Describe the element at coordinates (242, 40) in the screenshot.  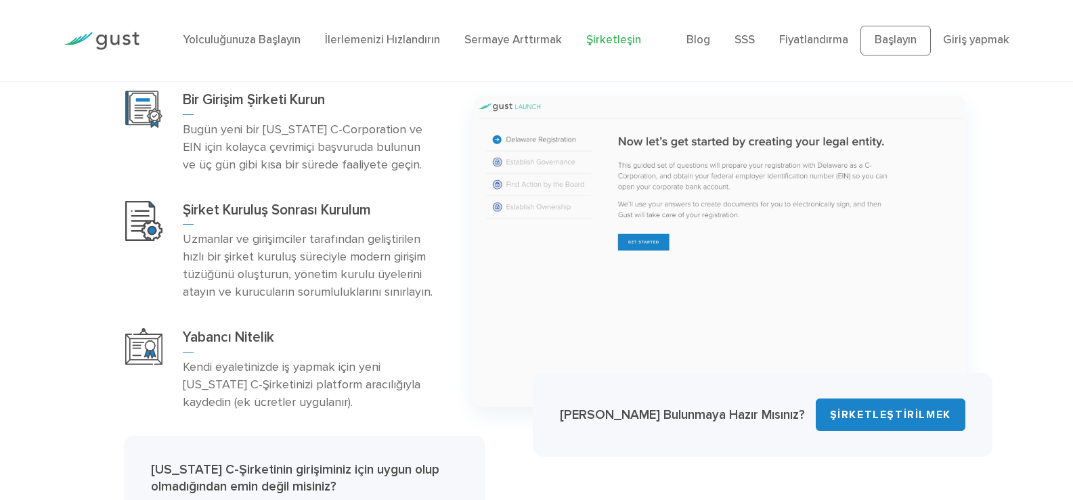
I see `a: Yolculuğunuza Başlayın` at that location.